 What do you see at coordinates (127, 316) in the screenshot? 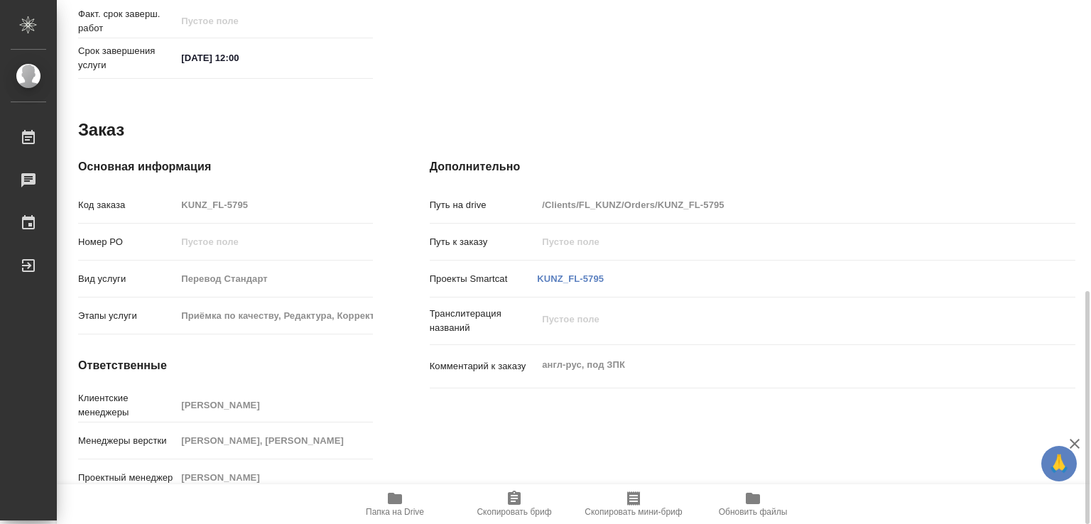
I see `p: Этапы услуги` at bounding box center [127, 316].